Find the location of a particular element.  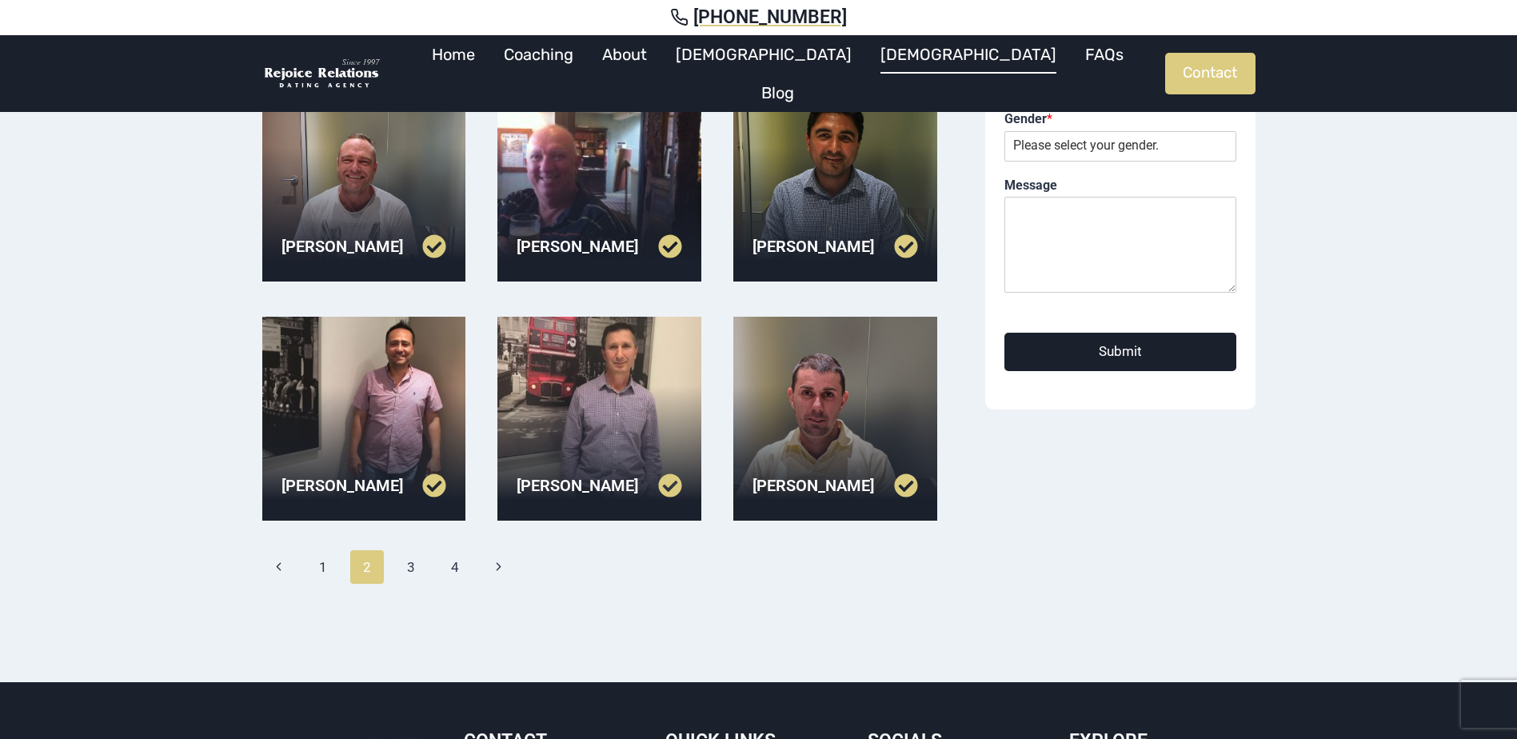

img: Rejoice Relations is located at coordinates (322, 74).